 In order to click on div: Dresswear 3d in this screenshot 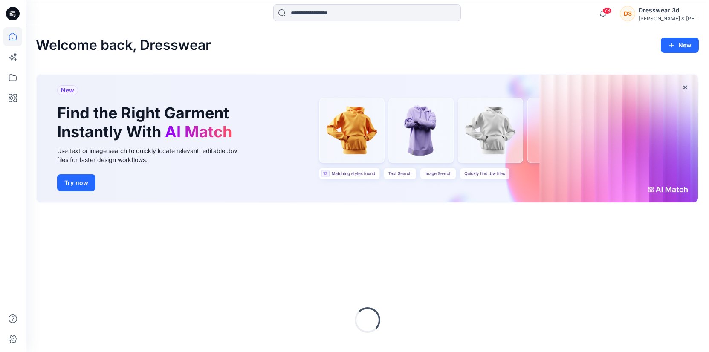, I will do `click(668, 10)`.